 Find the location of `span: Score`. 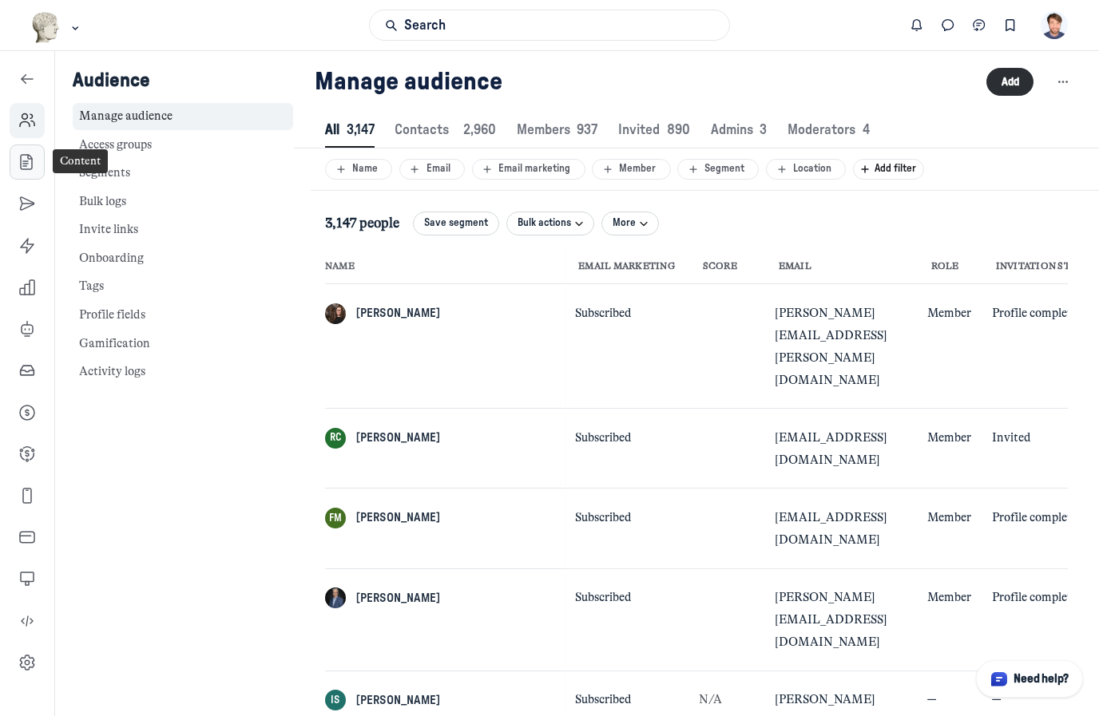

span: Score is located at coordinates (719, 266).